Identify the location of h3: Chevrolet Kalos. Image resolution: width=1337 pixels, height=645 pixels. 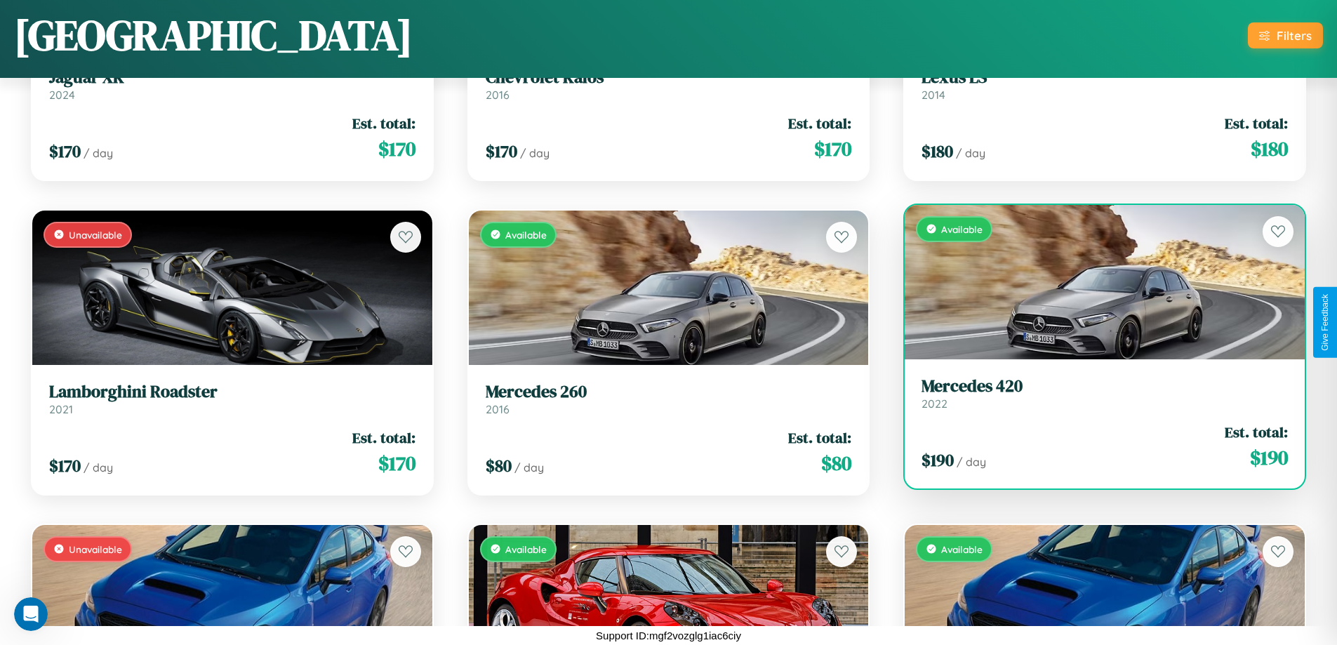
(669, 77).